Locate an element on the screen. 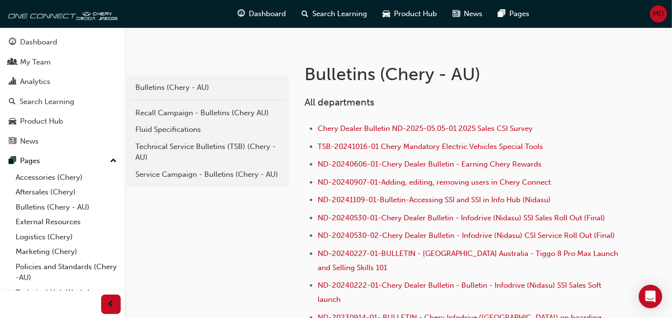 This screenshot has height=318, width=672. div: Open Intercom Messenger is located at coordinates (650, 297).